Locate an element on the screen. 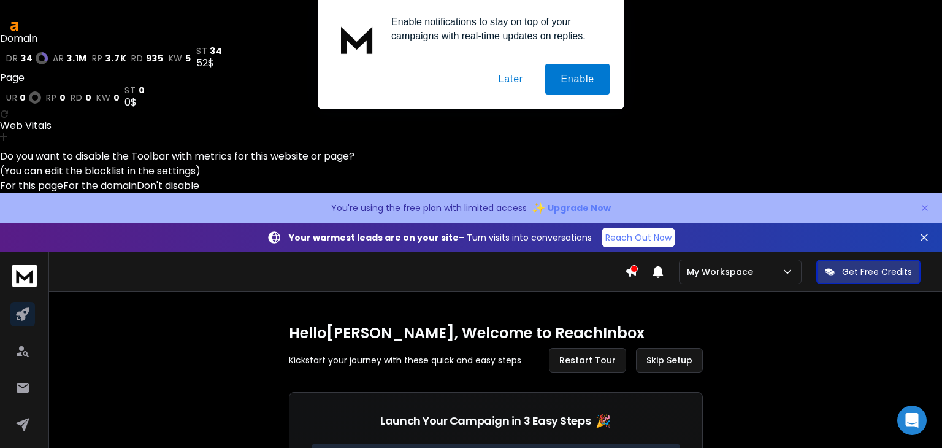 This screenshot has height=448, width=942. button: For the domain is located at coordinates (100, 186).